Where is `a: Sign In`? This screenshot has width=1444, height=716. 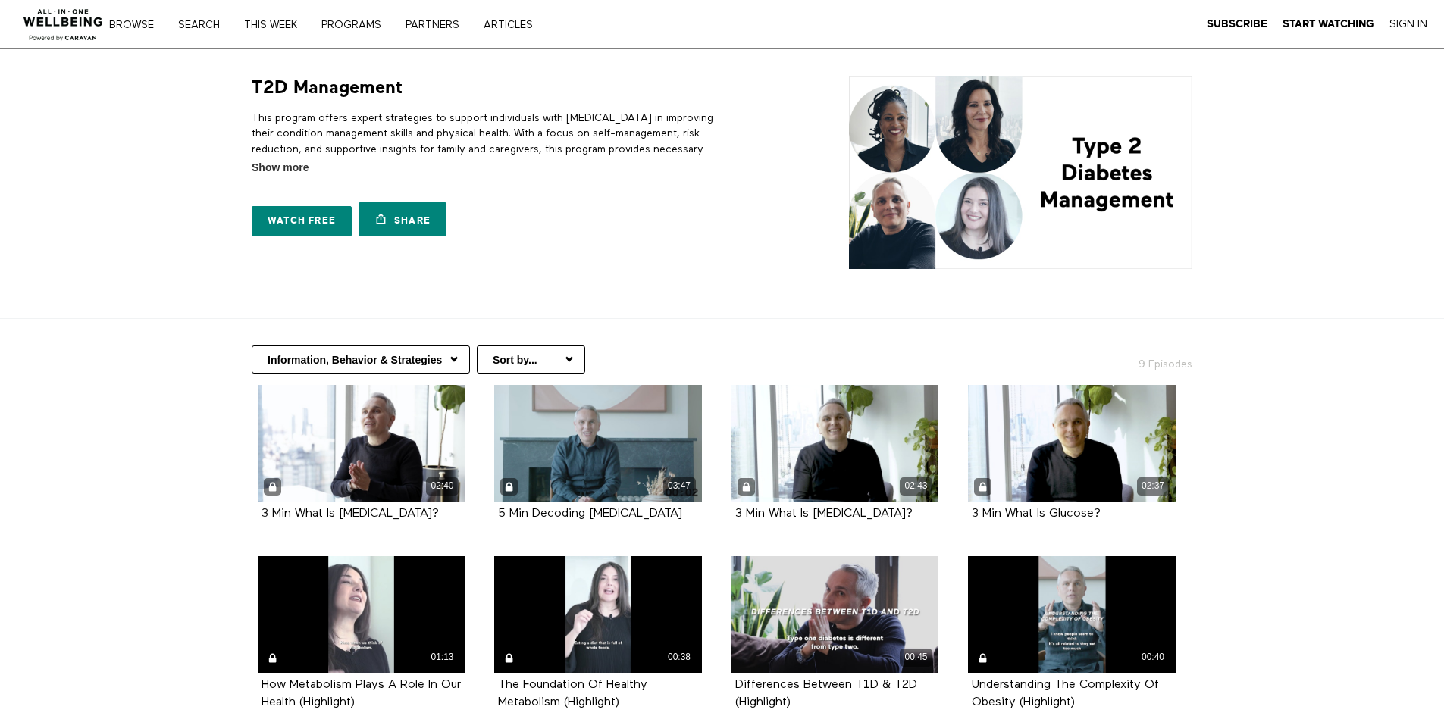 a: Sign In is located at coordinates (1408, 24).